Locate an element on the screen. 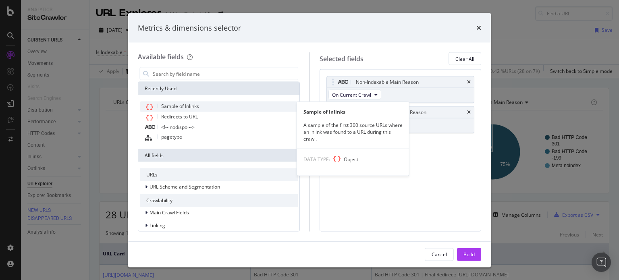 The width and height of the screenshot is (619, 280). button: On Current Crawl is located at coordinates (355, 95).